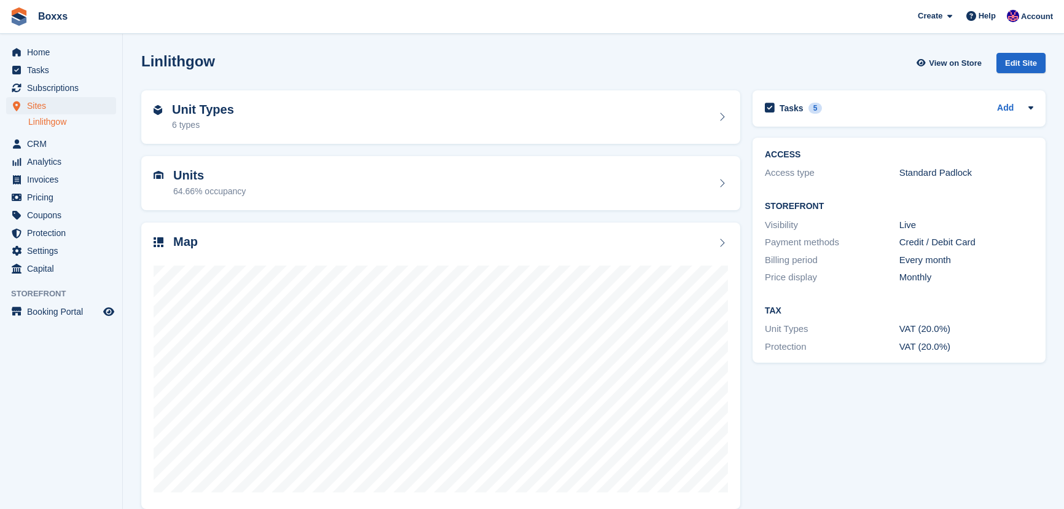 This screenshot has width=1064, height=509. What do you see at coordinates (955, 63) in the screenshot?
I see `span: View on Store` at bounding box center [955, 63].